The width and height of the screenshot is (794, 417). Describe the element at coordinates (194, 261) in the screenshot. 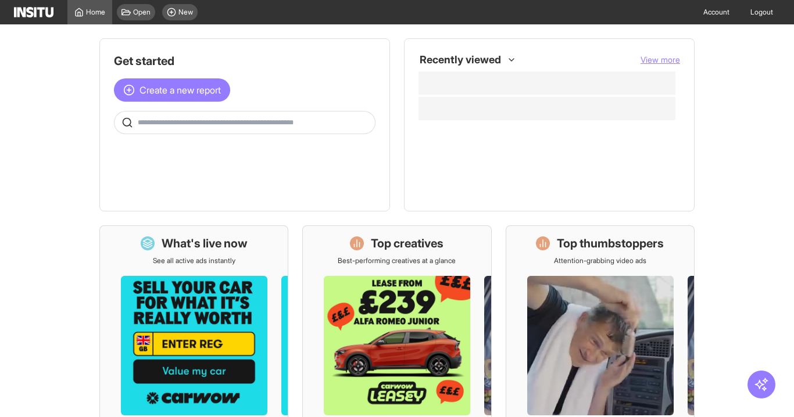

I see `p: See all active ads instantly` at that location.